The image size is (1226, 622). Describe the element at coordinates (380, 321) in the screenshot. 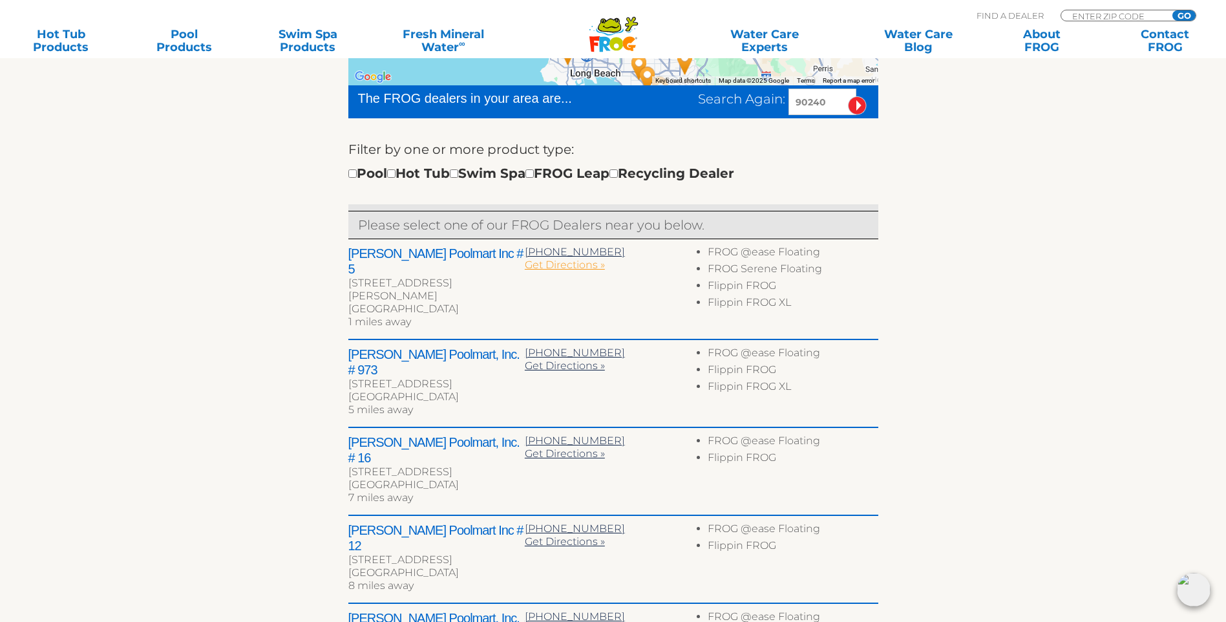

I see `span: 1 miles away` at that location.